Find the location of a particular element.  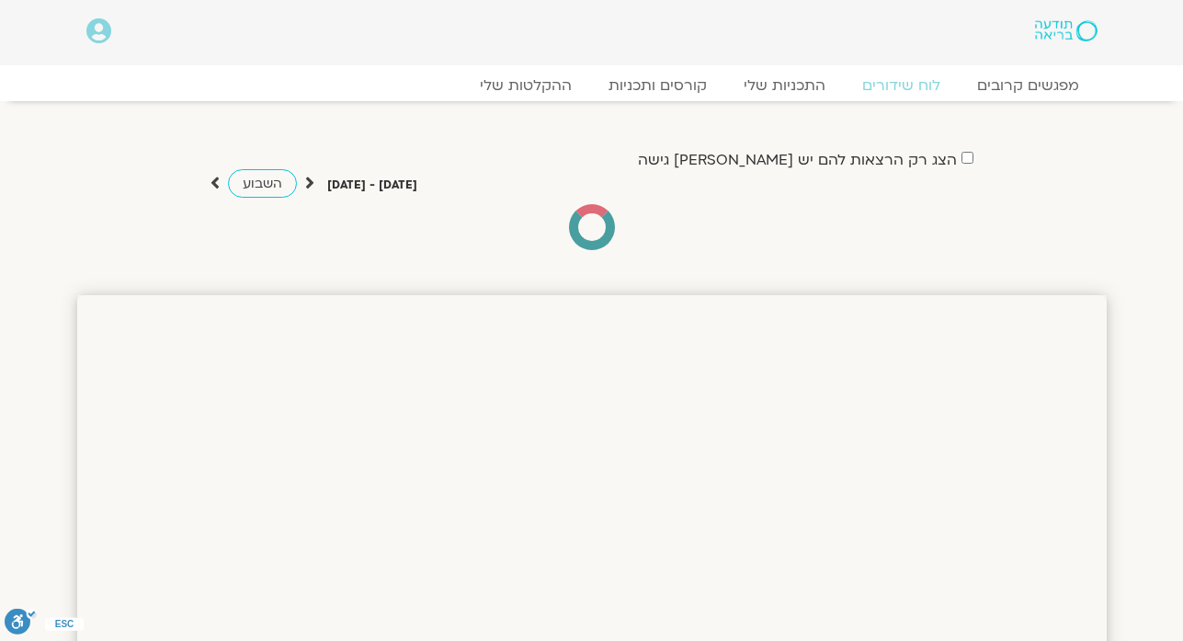

a: ההקלטות שלי is located at coordinates (526, 85).